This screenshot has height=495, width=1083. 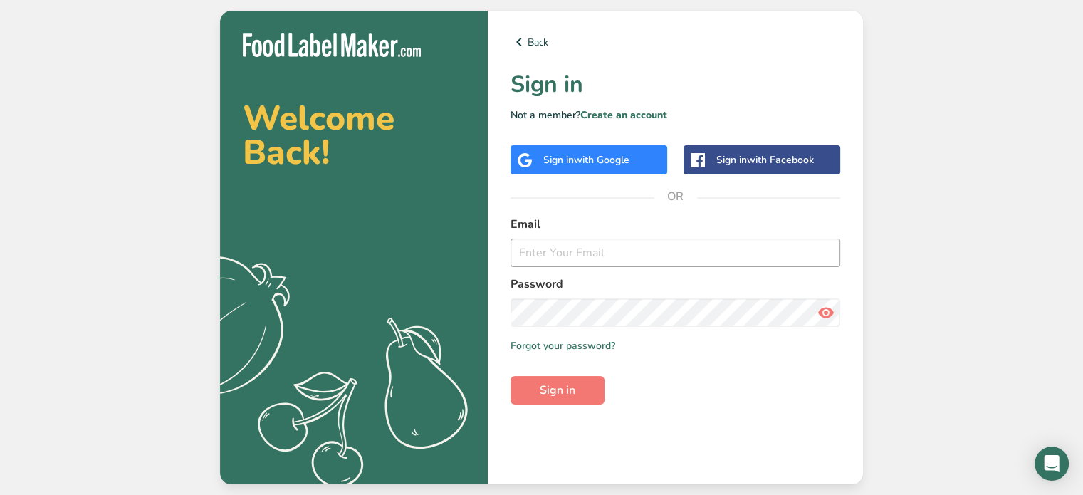 What do you see at coordinates (675, 284) in the screenshot?
I see `label: Password` at bounding box center [675, 284].